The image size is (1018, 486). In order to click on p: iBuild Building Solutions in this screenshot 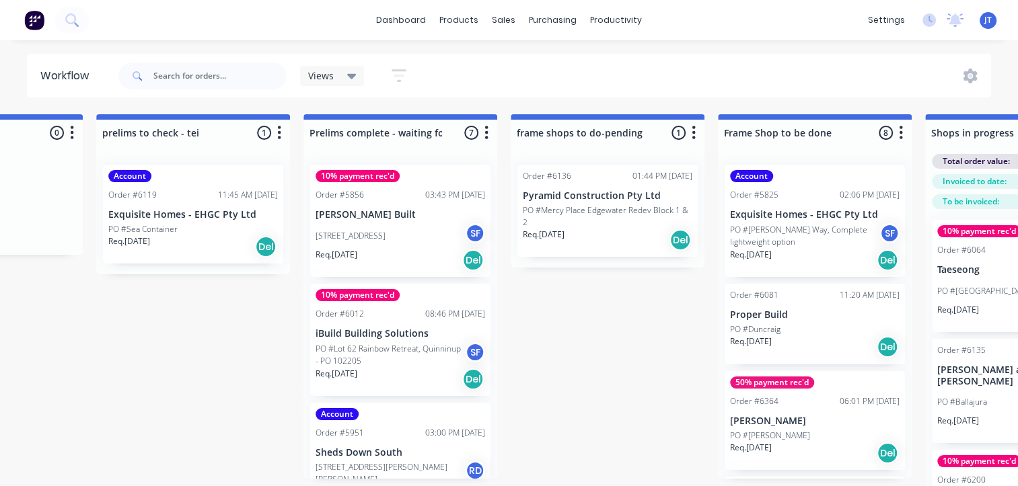, I will do `click(400, 334)`.